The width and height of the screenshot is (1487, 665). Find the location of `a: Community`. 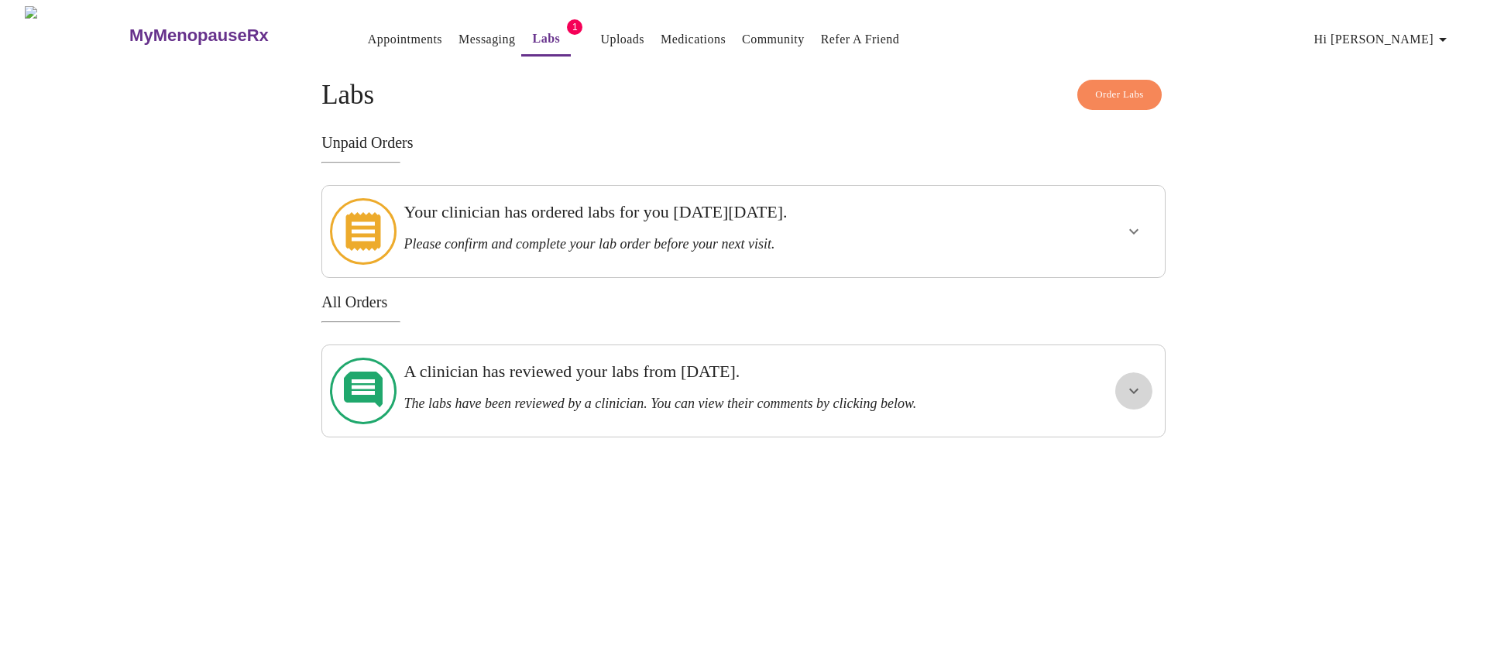

a: Community is located at coordinates (773, 39).